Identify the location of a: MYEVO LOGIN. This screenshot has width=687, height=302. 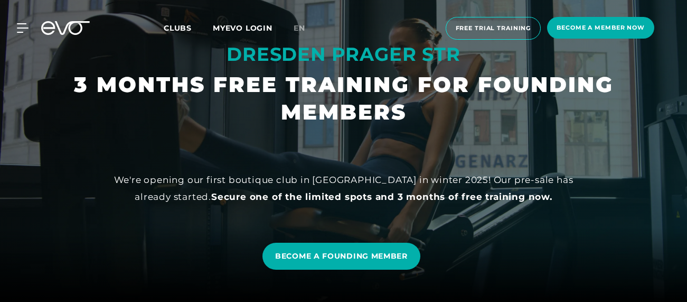
(242, 28).